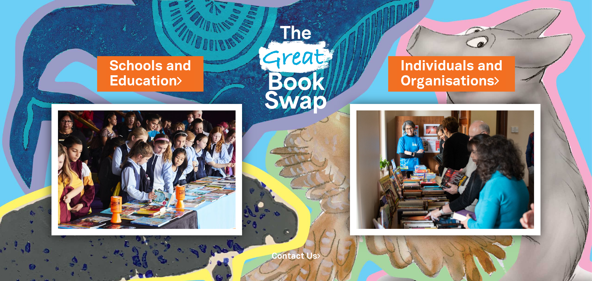 This screenshot has width=592, height=281. What do you see at coordinates (296, 256) in the screenshot?
I see `a: Contact Us` at bounding box center [296, 256].